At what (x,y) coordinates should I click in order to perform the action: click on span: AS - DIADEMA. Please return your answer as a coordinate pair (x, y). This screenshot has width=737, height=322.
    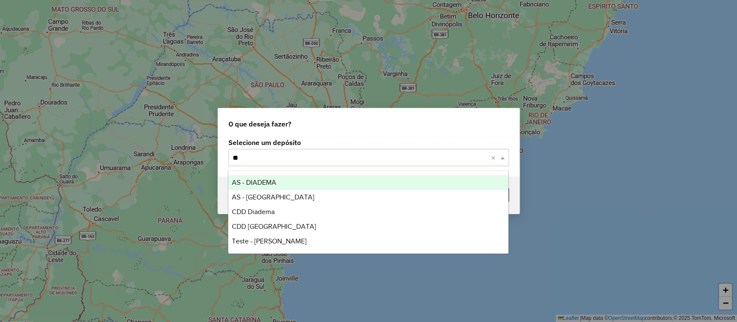
    Looking at the image, I should click on (254, 182).